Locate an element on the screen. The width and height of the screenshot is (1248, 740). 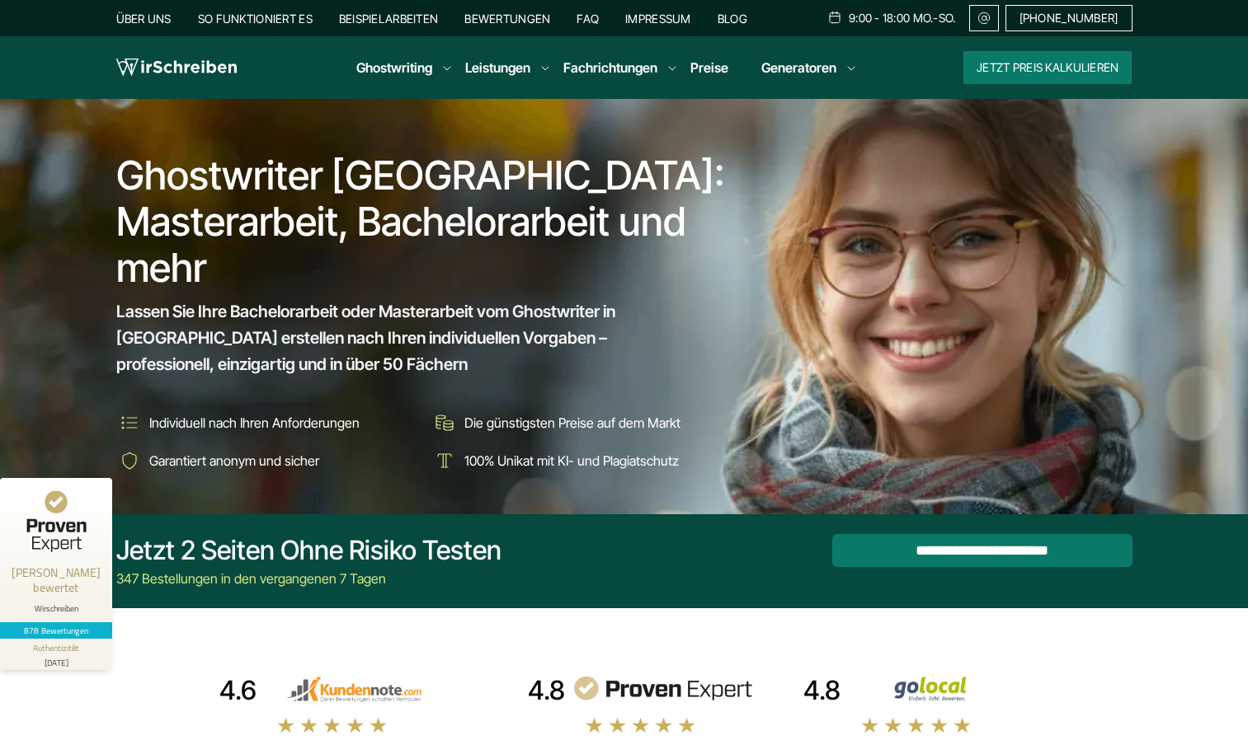
img: Die günstigsten Preise auf dem Markt is located at coordinates (444, 423).